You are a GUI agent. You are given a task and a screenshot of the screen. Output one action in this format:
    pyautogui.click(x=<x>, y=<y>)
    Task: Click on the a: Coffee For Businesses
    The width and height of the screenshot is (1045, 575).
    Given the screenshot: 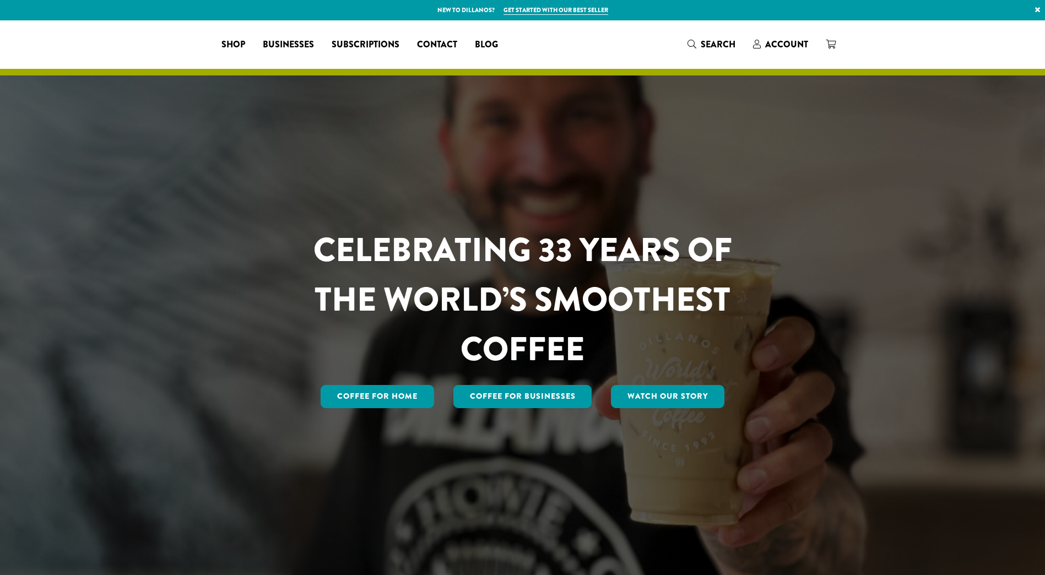 What is the action you would take?
    pyautogui.click(x=523, y=397)
    